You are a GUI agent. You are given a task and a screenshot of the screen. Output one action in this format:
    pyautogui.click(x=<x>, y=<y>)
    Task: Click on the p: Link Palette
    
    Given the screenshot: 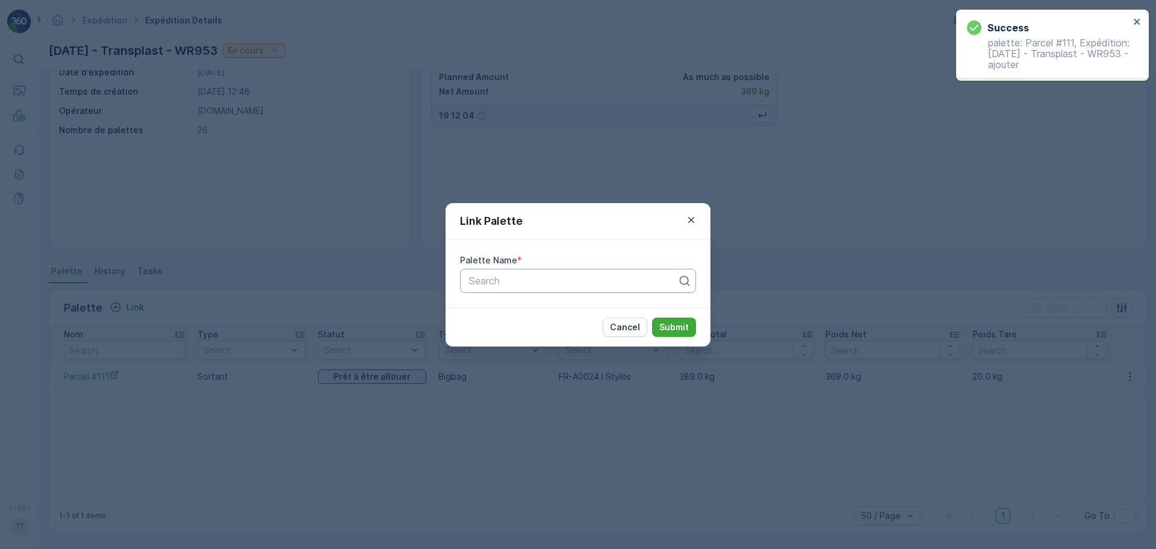 What is the action you would take?
    pyautogui.click(x=492, y=221)
    